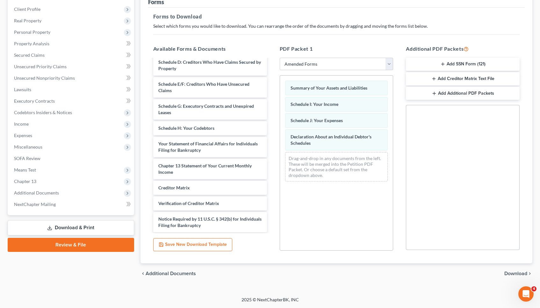 The image size is (540, 308). Describe the element at coordinates (270, 302) in the screenshot. I see `div: 2025 © NextChapterBK, INC` at that location.